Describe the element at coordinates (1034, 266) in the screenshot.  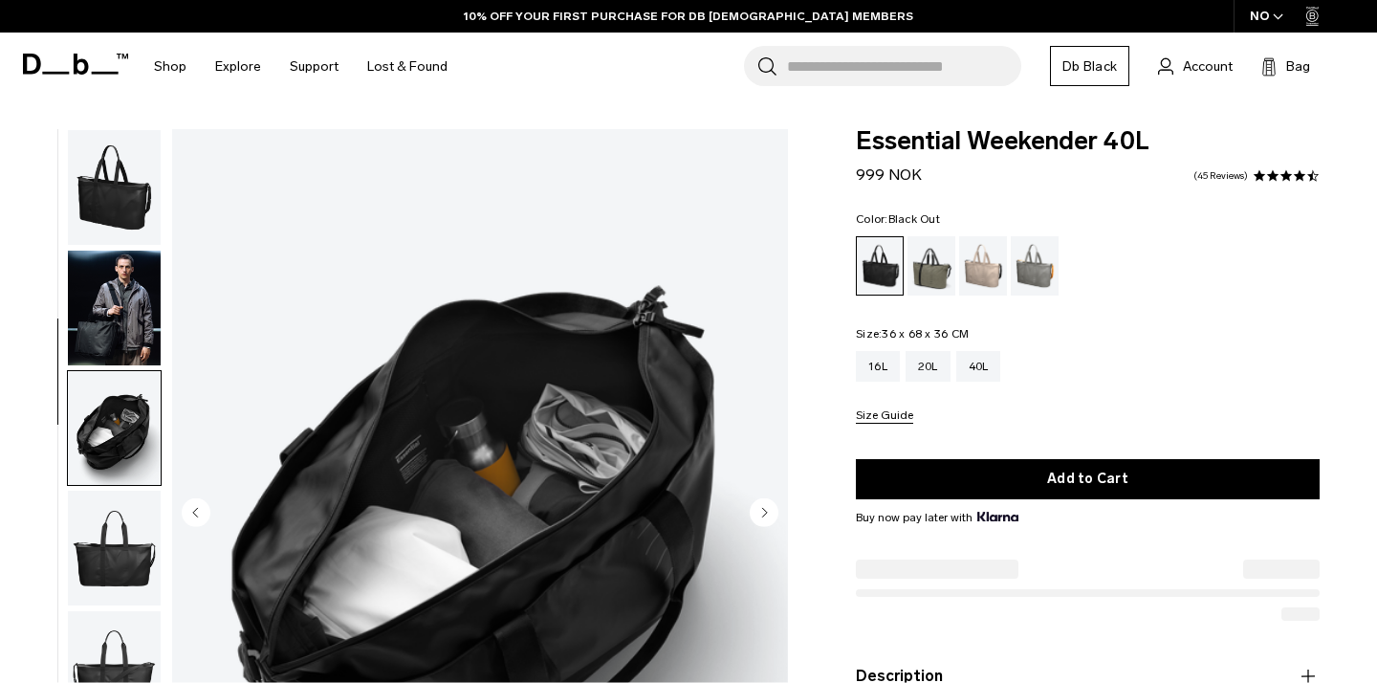
I see `a: Sand Grey` at that location.